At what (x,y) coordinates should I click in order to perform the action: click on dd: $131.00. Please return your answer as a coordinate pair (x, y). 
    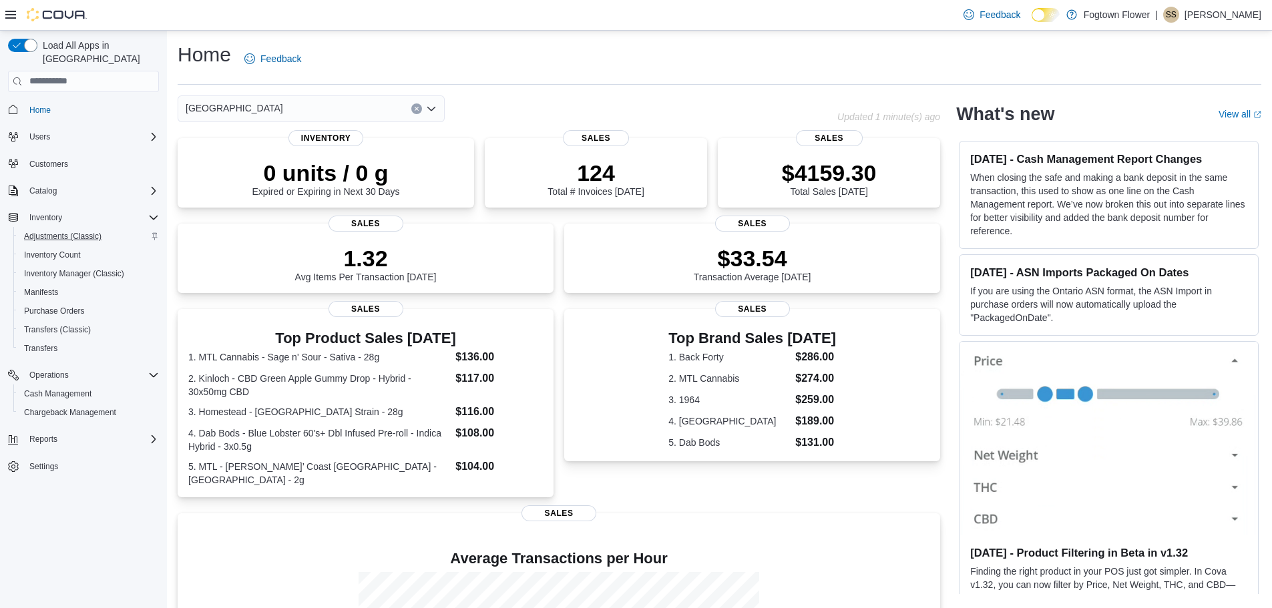
    Looking at the image, I should click on (815, 443).